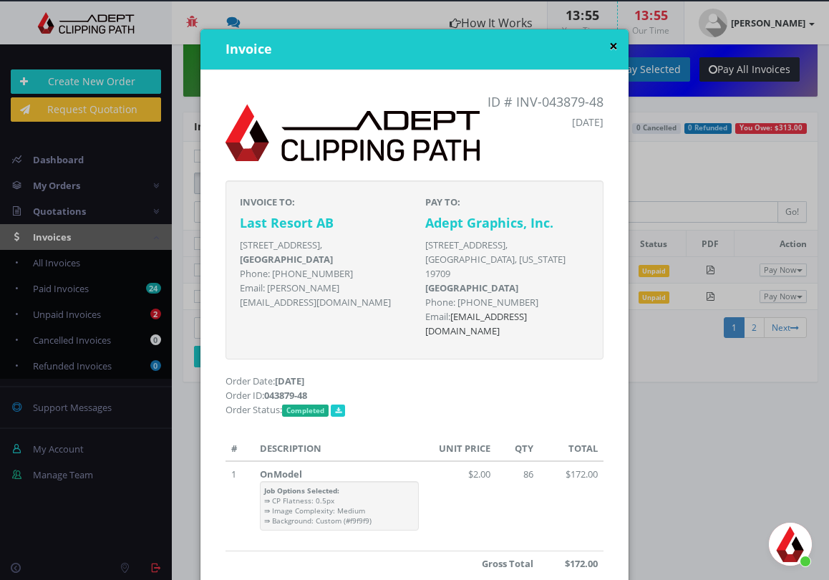 The image size is (829, 580). I want to click on strong: 043879-48, so click(286, 395).